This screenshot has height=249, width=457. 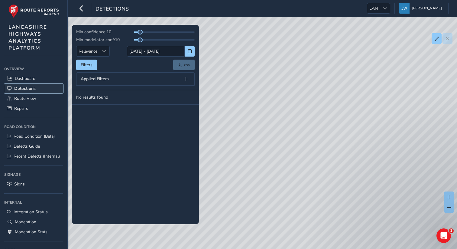 I want to click on a: csv, so click(x=184, y=65).